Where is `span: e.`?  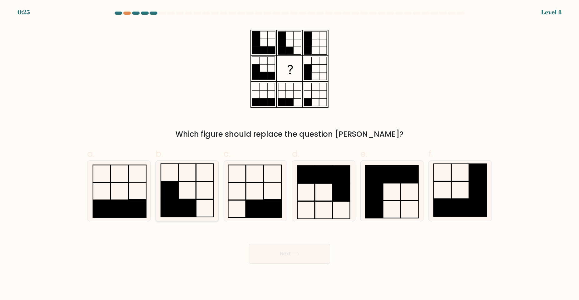
span: e. is located at coordinates (364, 154).